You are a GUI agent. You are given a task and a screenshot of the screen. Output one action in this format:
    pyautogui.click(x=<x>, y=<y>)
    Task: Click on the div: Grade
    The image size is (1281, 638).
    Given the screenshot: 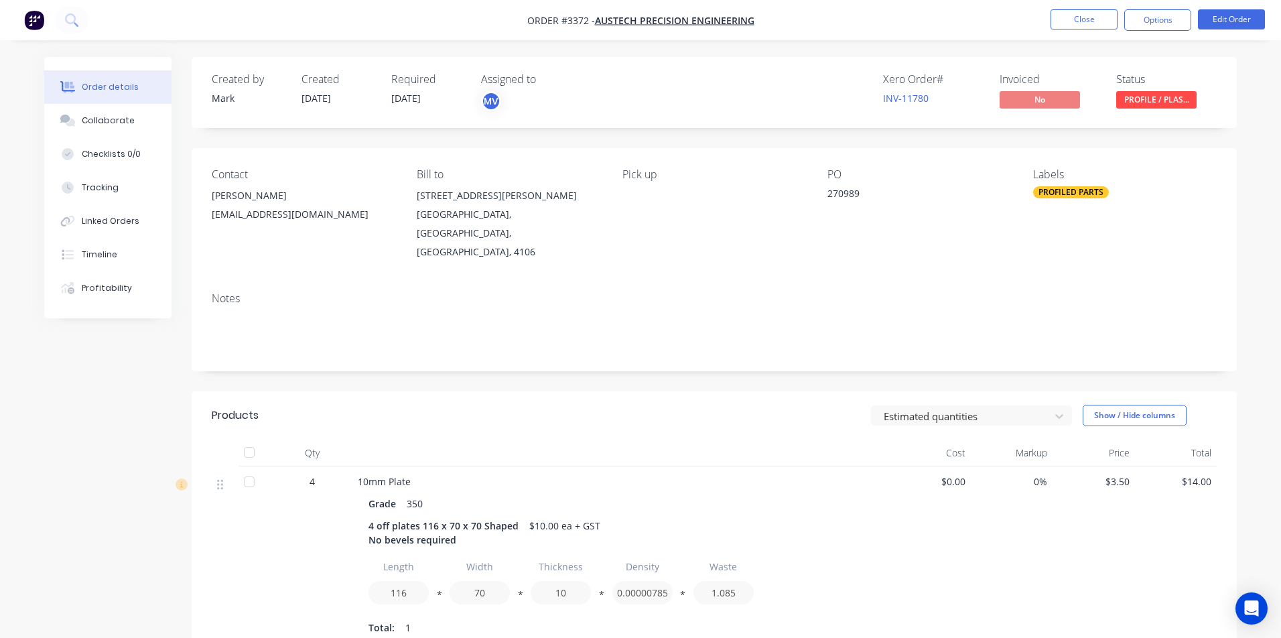 What is the action you would take?
    pyautogui.click(x=384, y=503)
    